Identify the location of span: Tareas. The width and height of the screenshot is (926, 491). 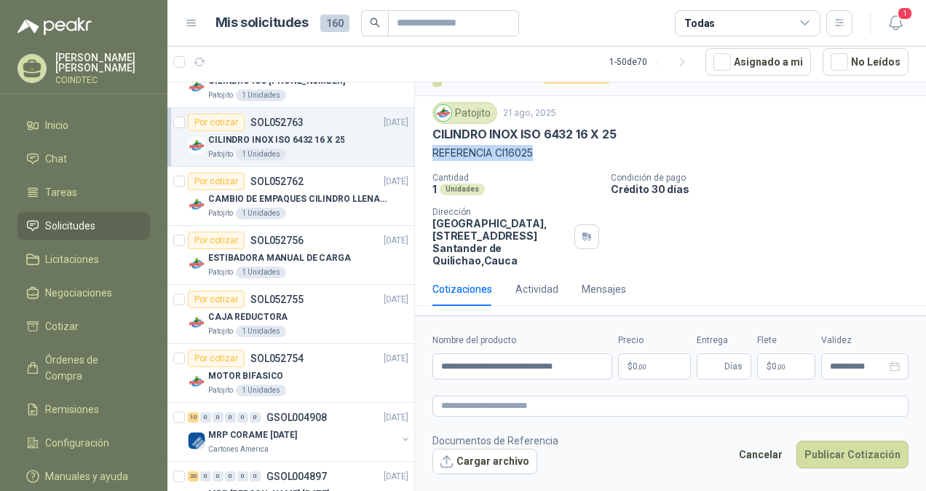
(61, 192).